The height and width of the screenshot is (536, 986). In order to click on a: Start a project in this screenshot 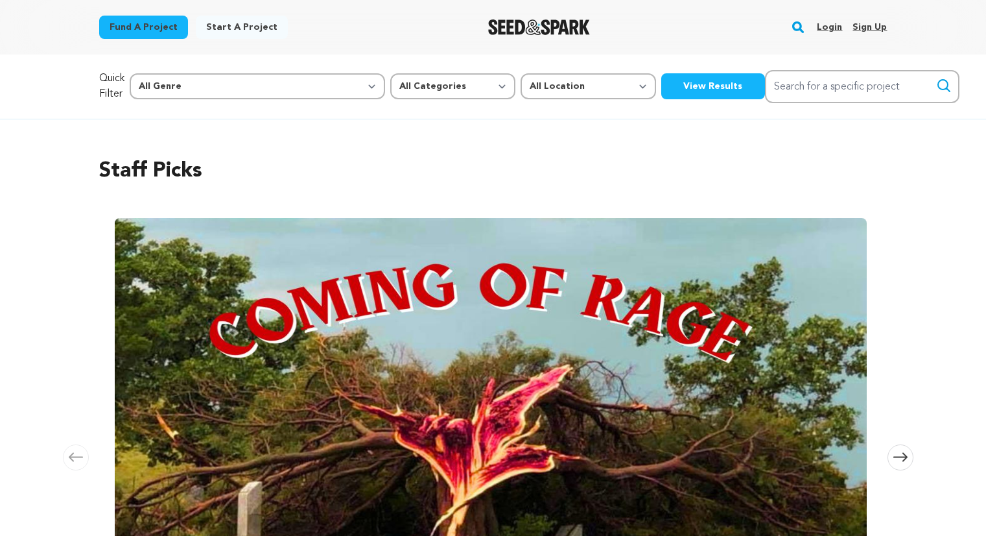, I will do `click(242, 27)`.